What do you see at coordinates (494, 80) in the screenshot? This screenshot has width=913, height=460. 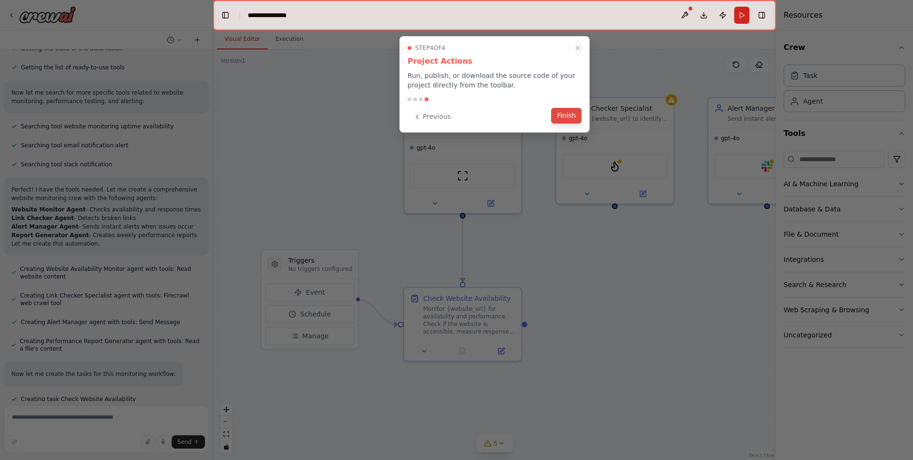 I see `p: Run, publish, or download the source code of your project directly from the toolbar.` at bounding box center [494, 80].